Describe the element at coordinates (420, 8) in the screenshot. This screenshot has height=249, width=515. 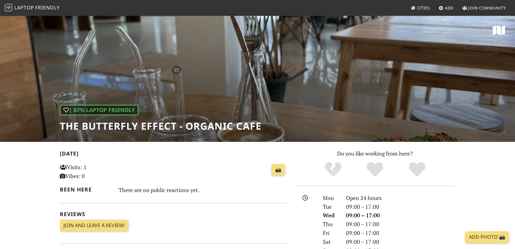
I see `a: Cities` at that location.